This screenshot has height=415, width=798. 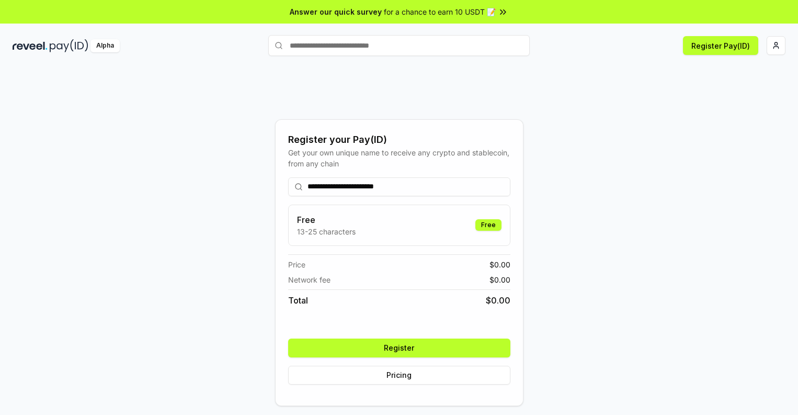 What do you see at coordinates (336, 11) in the screenshot?
I see `span: Answer our quick survey` at bounding box center [336, 11].